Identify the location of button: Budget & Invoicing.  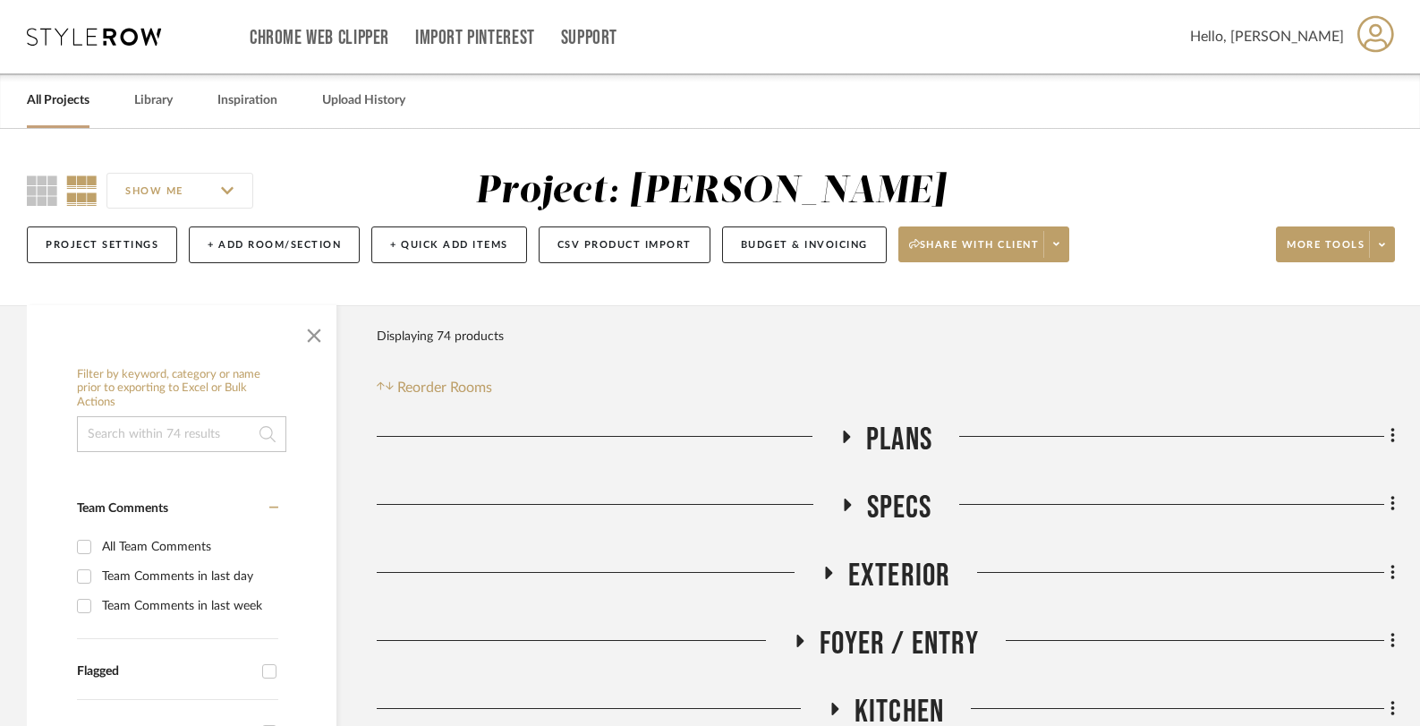
(804, 244).